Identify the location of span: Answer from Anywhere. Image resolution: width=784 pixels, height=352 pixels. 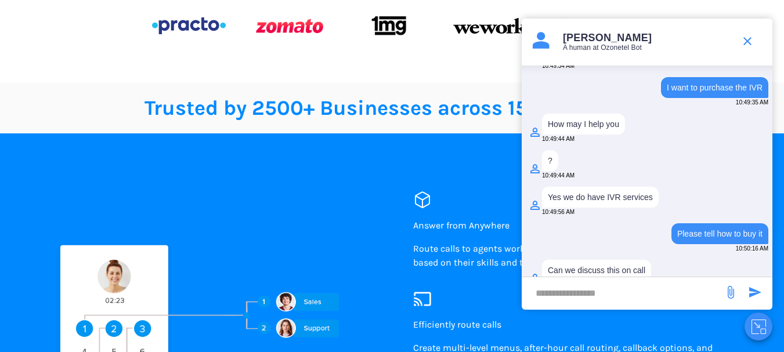
(461, 225).